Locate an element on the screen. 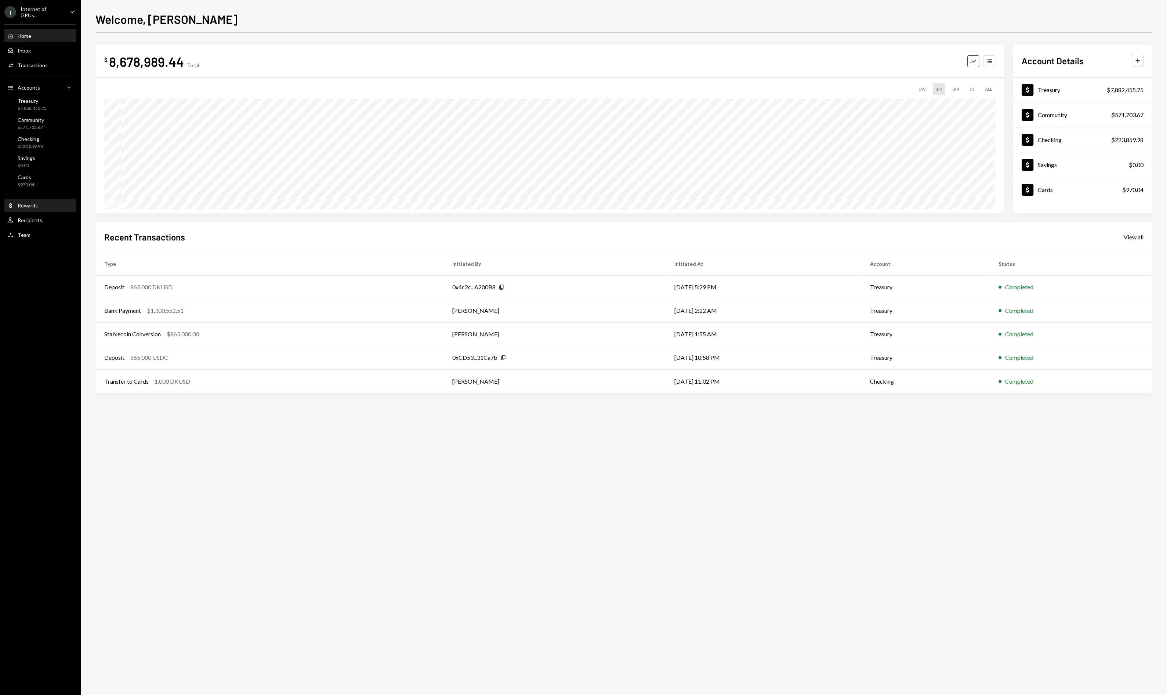 This screenshot has width=1167, height=695. div: Bank Payment is located at coordinates (123, 311).